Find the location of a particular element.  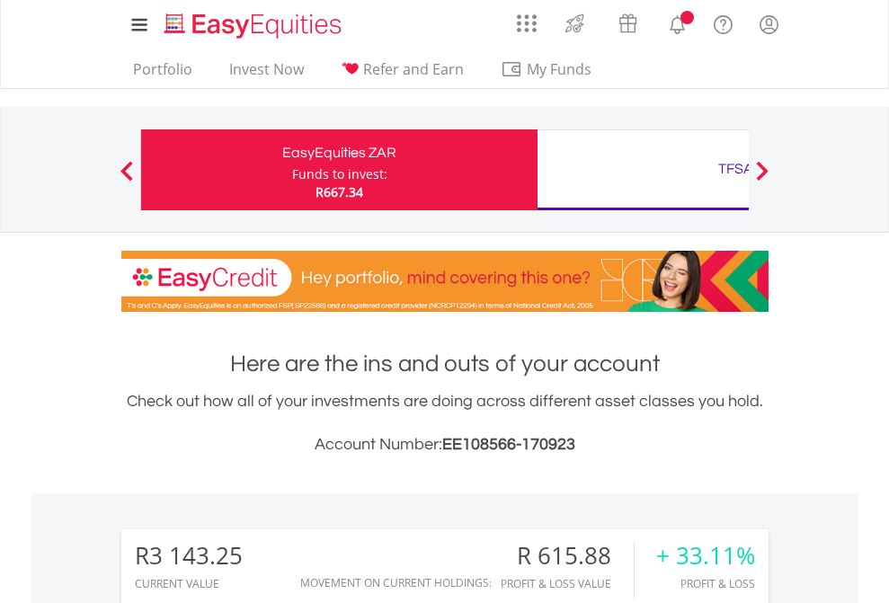

a: Notifications is located at coordinates (677, 22).